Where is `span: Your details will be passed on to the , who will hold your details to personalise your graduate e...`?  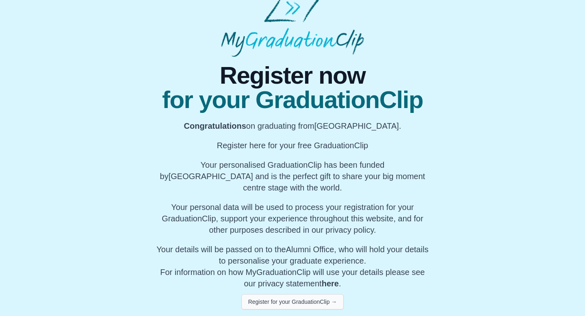 span: Your details will be passed on to the , who will hold your details to personalise your graduate e... is located at coordinates (292, 255).